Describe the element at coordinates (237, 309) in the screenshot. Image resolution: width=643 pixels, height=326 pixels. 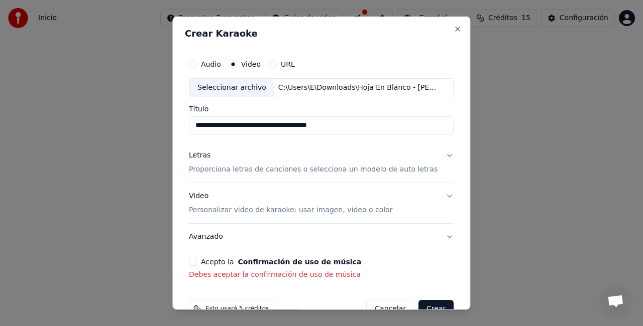
I see `span: Esto usará 5 créditos` at that location.